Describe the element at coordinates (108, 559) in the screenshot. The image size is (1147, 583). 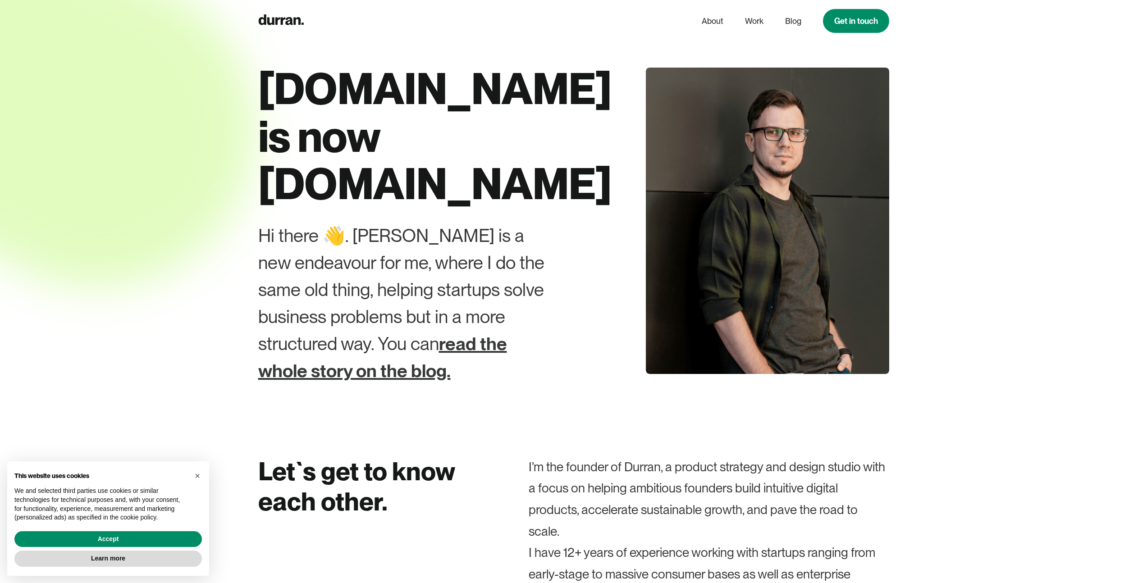
I see `button: Learn more` at that location.